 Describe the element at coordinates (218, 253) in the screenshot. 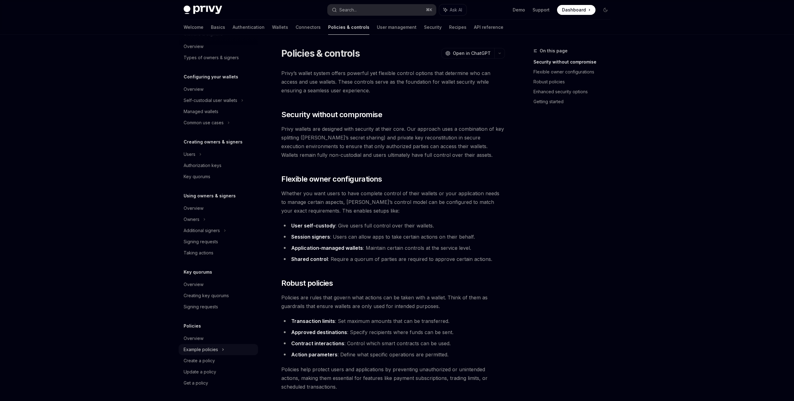

I see `a: Taking actions` at that location.